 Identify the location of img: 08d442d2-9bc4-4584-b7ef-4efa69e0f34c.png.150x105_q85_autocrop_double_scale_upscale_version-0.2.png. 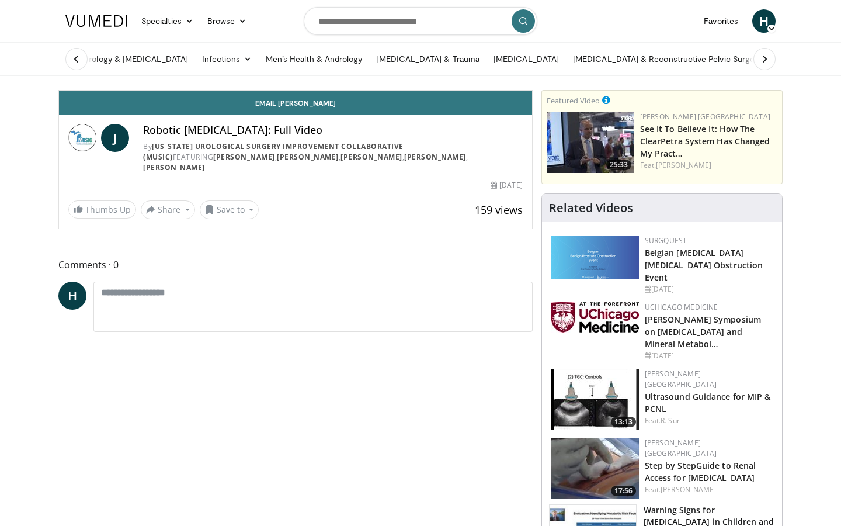
(595, 257).